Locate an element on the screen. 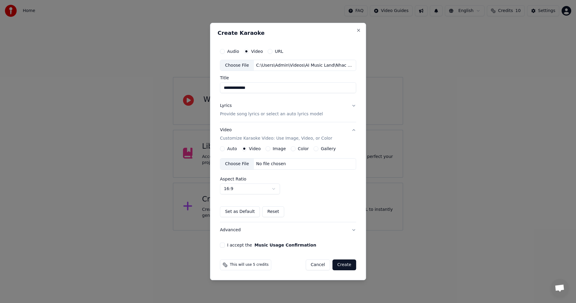 The height and width of the screenshot is (303, 576). div: Video is located at coordinates (276, 134).